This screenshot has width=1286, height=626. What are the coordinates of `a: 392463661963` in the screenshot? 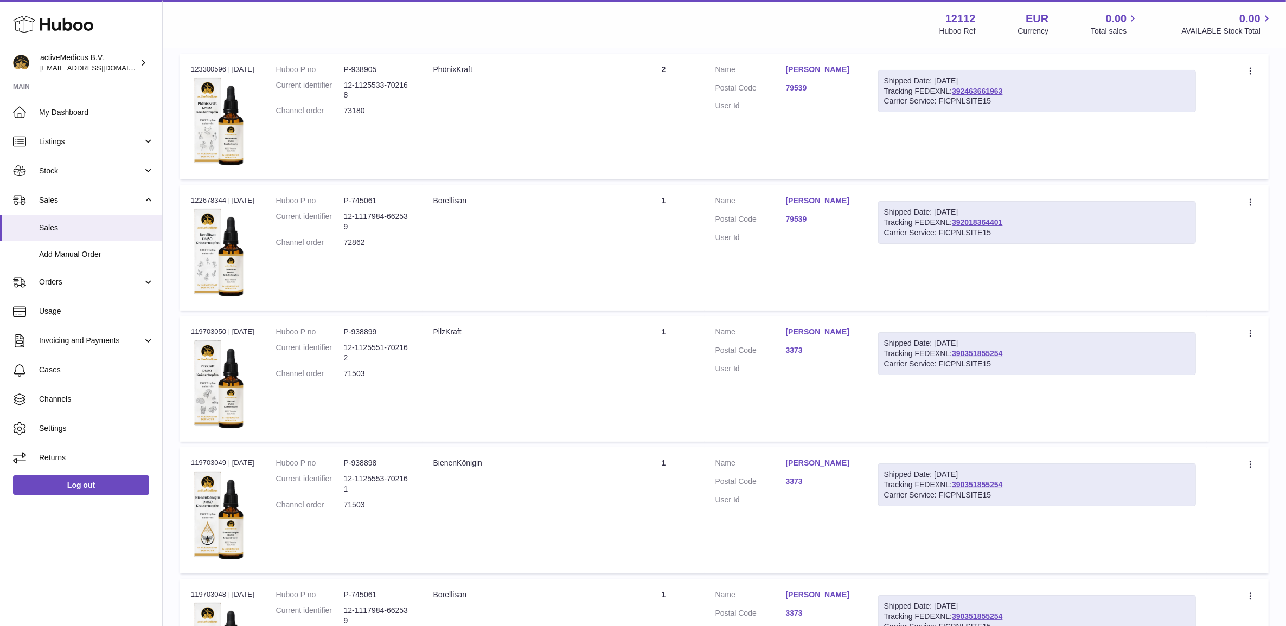 It's located at (977, 91).